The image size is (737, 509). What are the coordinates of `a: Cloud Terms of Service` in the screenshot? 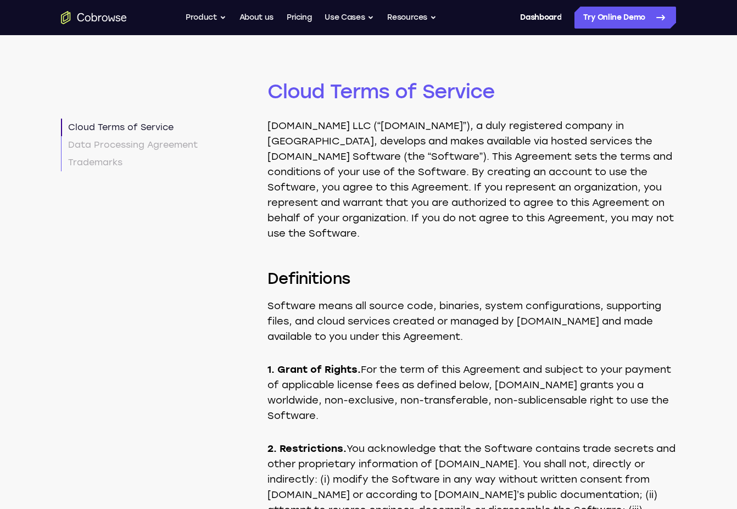 It's located at (129, 127).